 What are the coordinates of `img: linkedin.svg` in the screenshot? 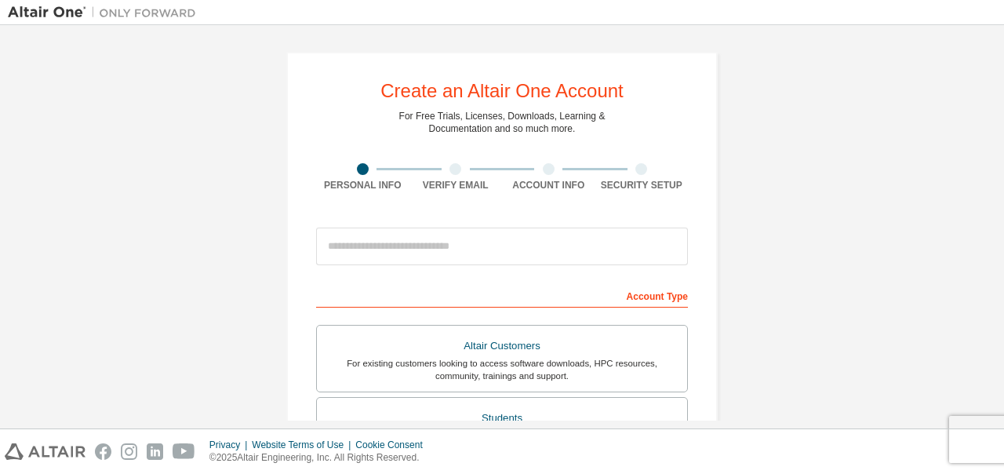 It's located at (154, 451).